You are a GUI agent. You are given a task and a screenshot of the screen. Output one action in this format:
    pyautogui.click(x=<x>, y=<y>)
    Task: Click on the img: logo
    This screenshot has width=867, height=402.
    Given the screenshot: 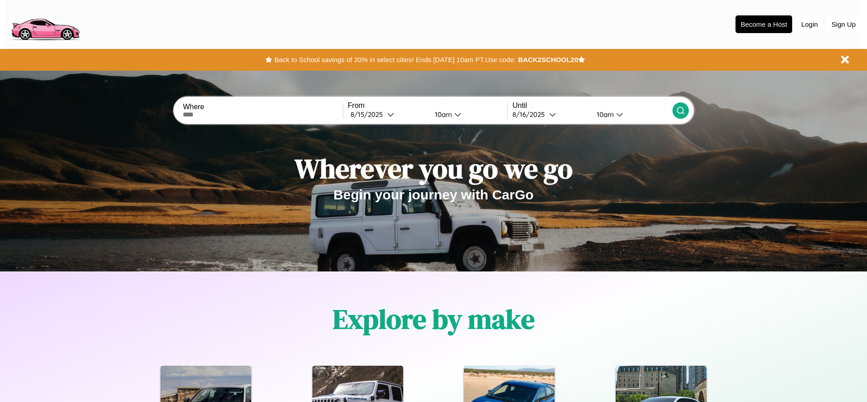 What is the action you would take?
    pyautogui.click(x=45, y=24)
    